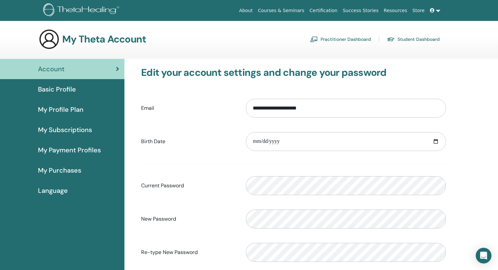 The image size is (498, 270). Describe the element at coordinates (245, 10) in the screenshot. I see `a: About` at that location.